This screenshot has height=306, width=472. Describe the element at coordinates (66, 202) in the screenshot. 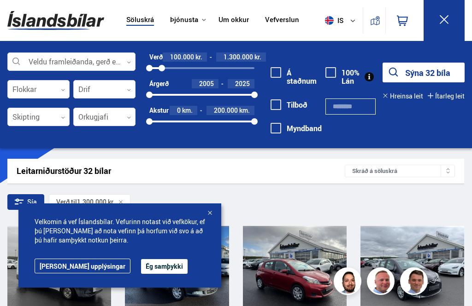

I see `span: Verð til` at that location.